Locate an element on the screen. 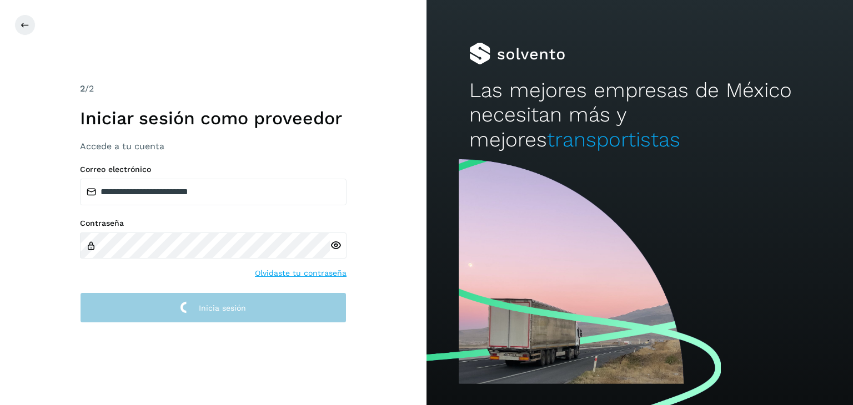  h3: Accede a tu cuenta is located at coordinates (213, 146).